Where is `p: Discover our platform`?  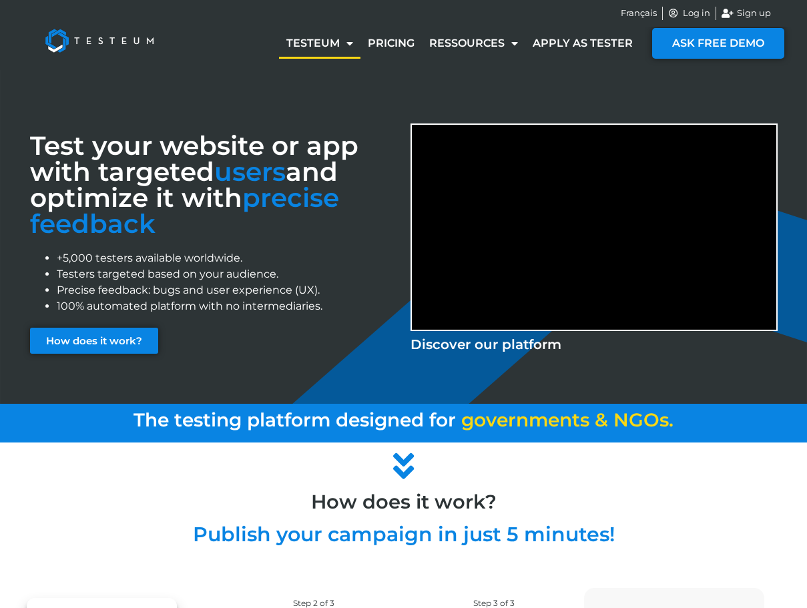
p: Discover our platform is located at coordinates (594, 344).